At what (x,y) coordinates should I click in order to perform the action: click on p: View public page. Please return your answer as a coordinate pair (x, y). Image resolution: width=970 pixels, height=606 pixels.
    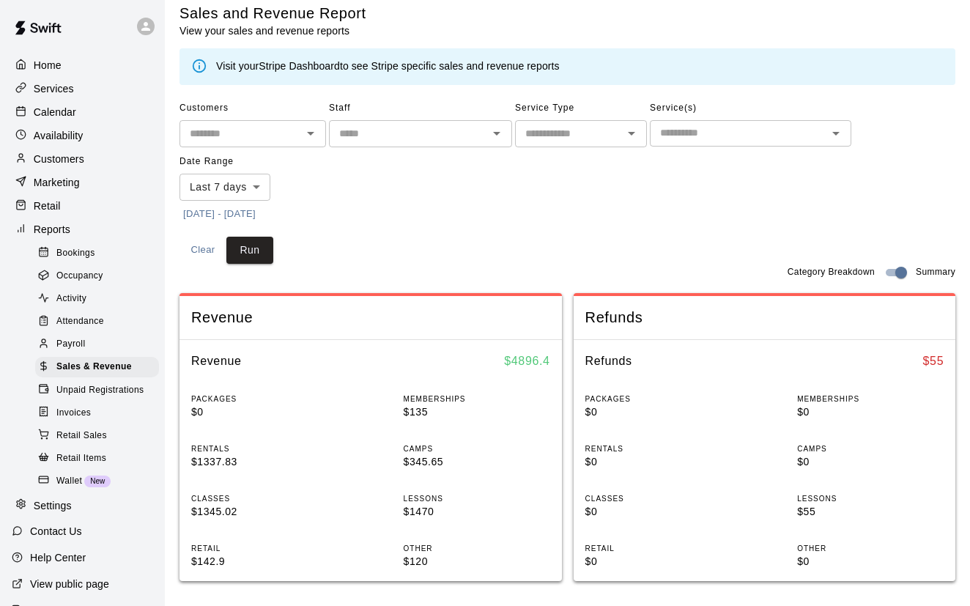
    Looking at the image, I should click on (70, 584).